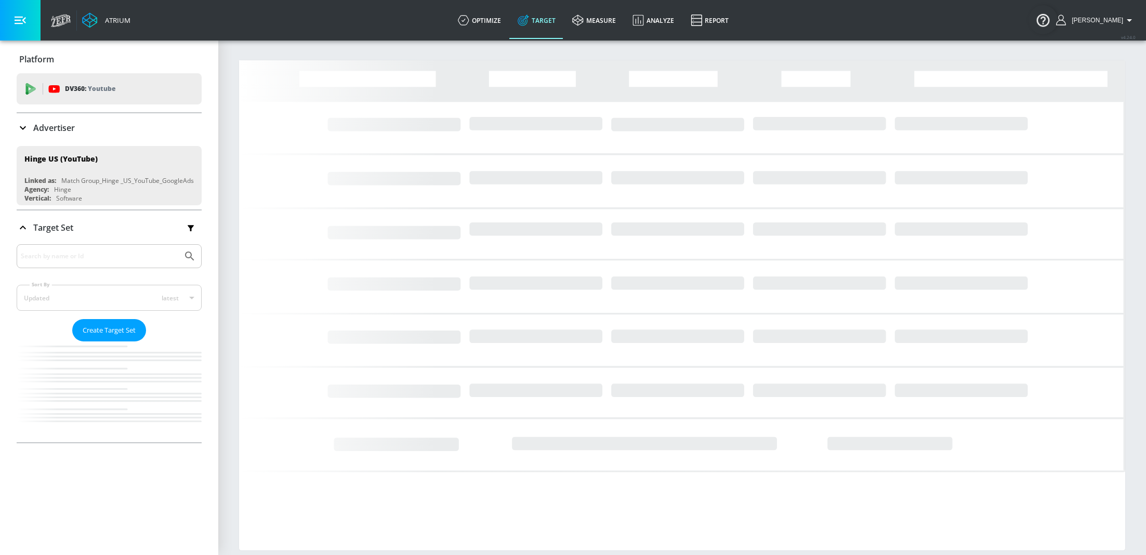  Describe the element at coordinates (536, 20) in the screenshot. I see `a: Target` at that location.